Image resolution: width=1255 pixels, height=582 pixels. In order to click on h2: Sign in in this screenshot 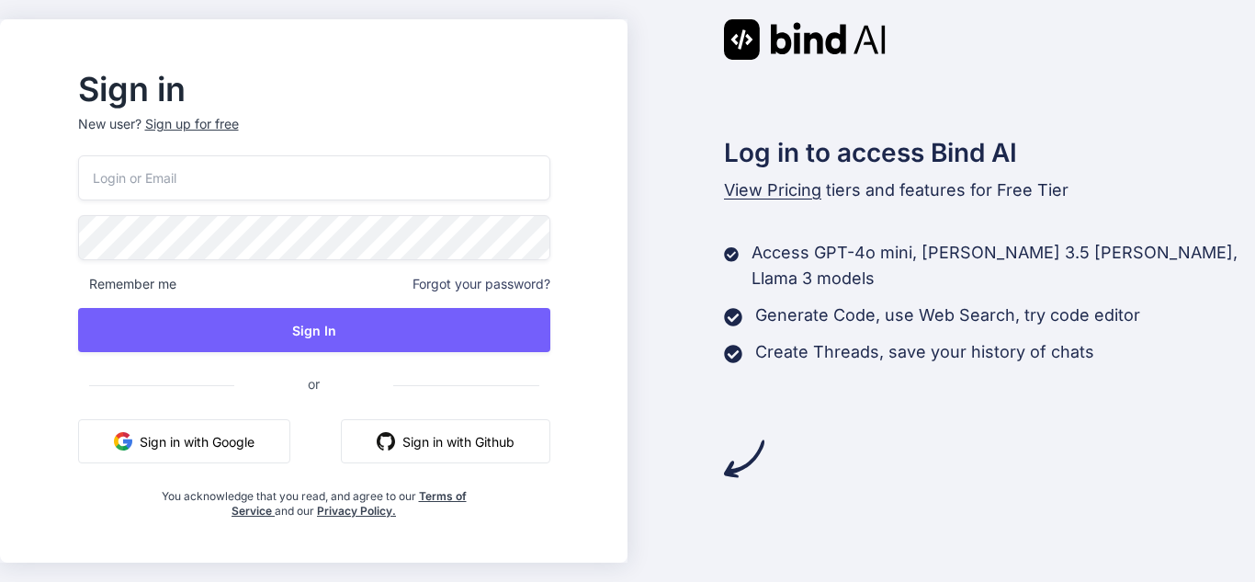, I will do `click(314, 89)`.